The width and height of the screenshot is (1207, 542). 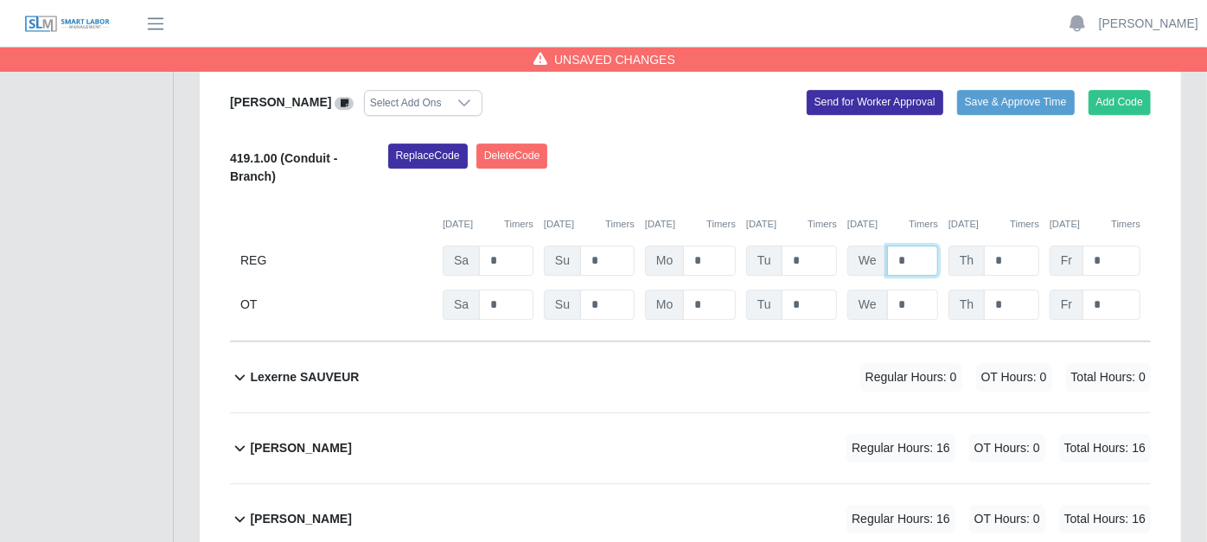 I want to click on button: DeleteCode, so click(x=512, y=156).